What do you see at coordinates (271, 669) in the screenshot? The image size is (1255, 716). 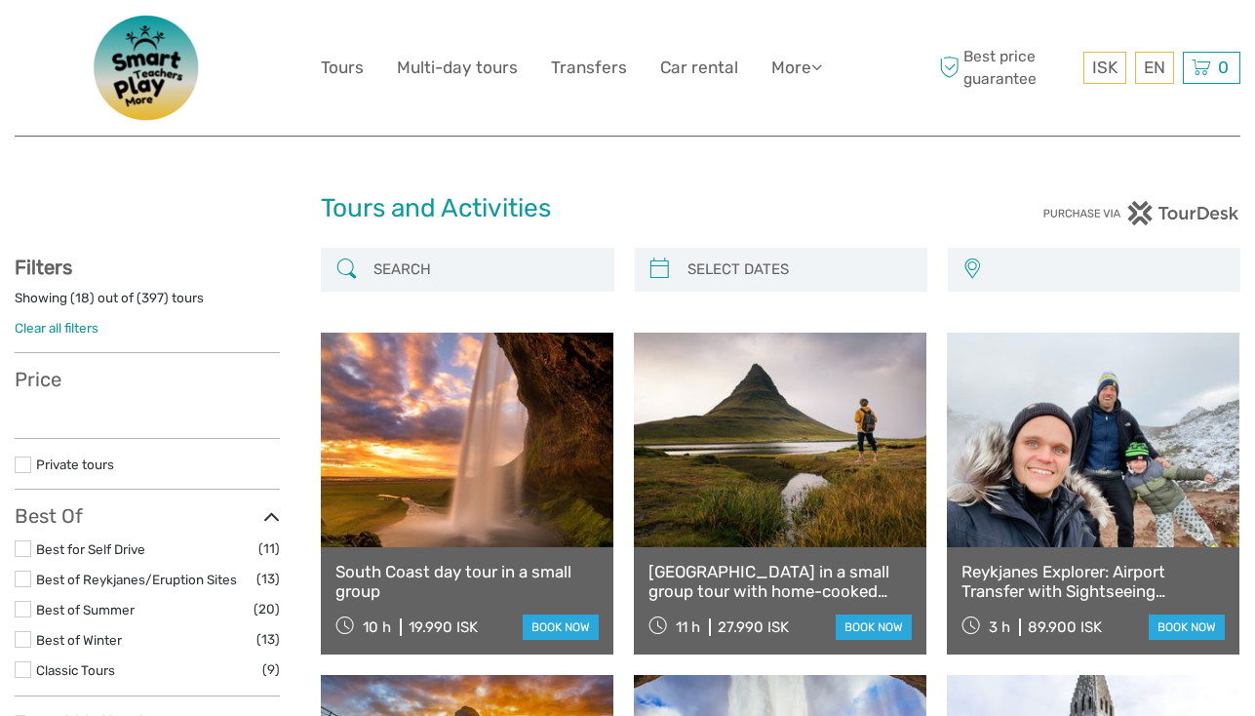 I see `span: (9)` at bounding box center [271, 669].